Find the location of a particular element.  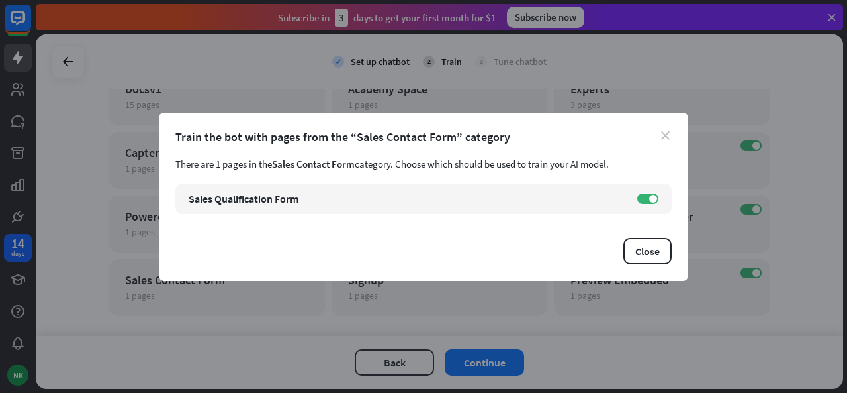

div: 3 is located at coordinates (481, 62).